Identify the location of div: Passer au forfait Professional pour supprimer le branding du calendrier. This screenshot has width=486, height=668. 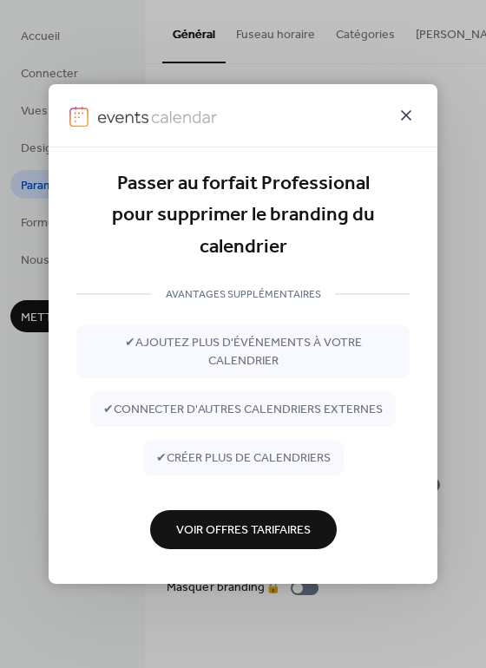
(243, 215).